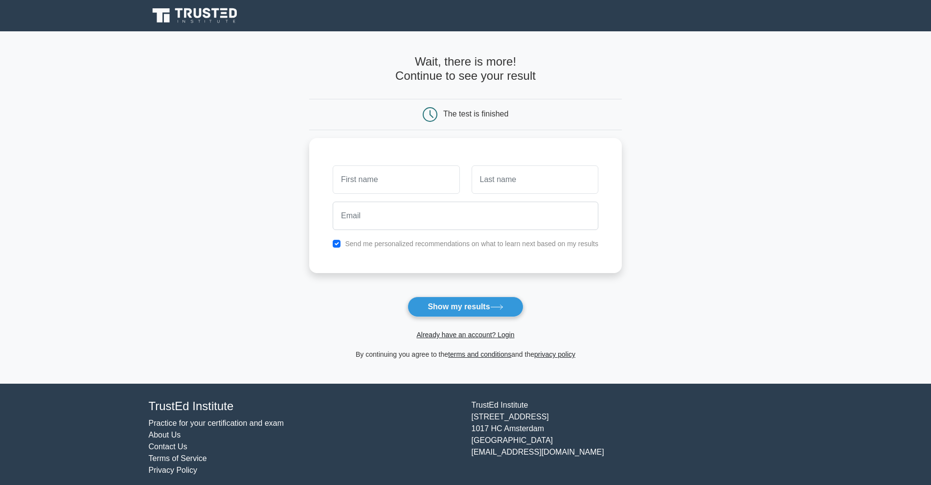 The width and height of the screenshot is (931, 485). Describe the element at coordinates (173, 470) in the screenshot. I see `a: Privacy Policy` at that location.